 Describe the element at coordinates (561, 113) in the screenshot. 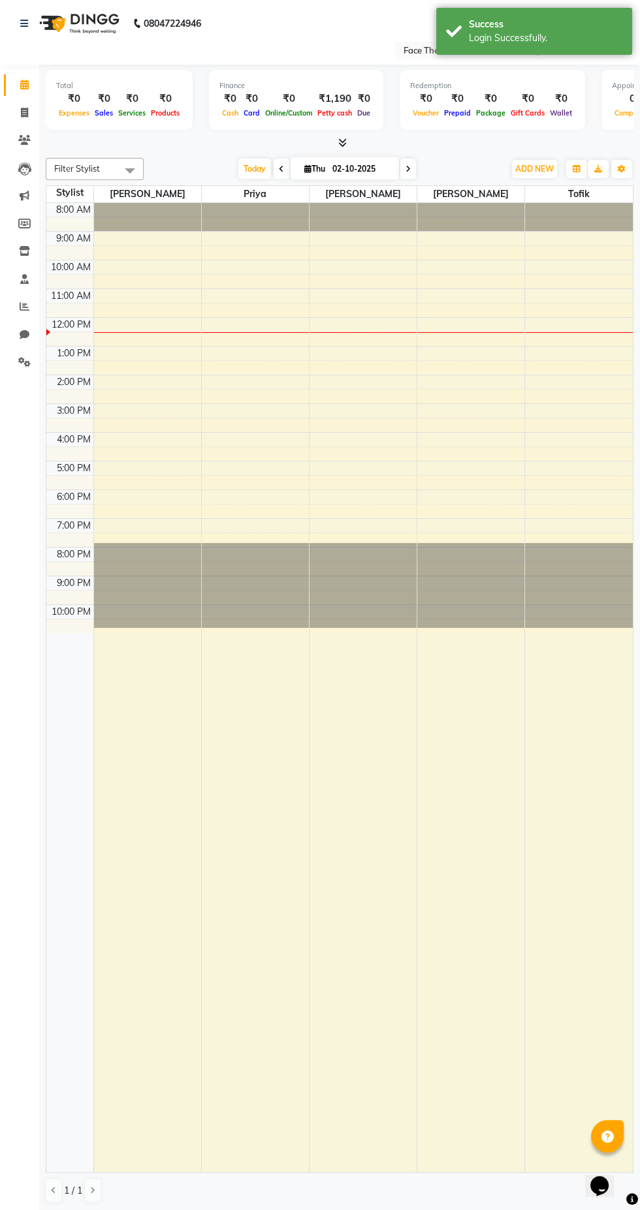

I see `span: Wallet` at that location.